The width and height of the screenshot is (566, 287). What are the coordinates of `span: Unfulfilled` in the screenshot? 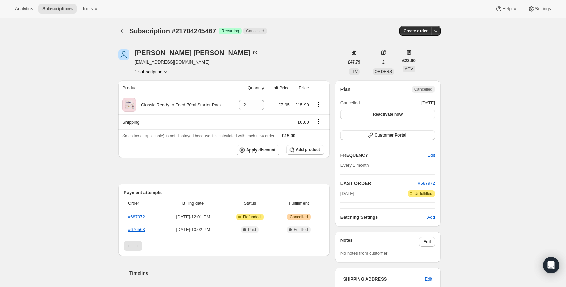 It's located at (423, 193).